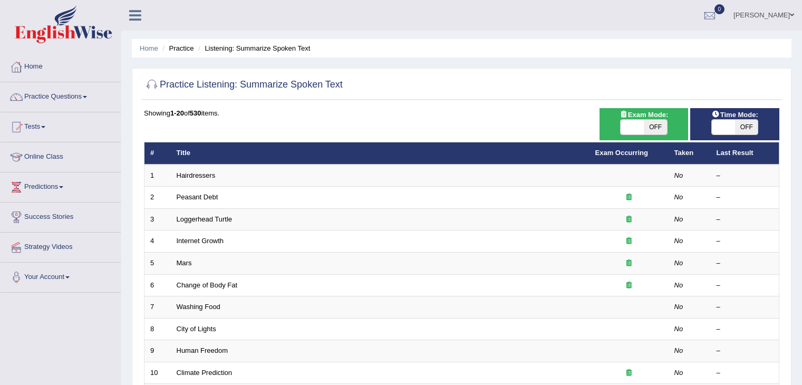 The width and height of the screenshot is (802, 385). Describe the element at coordinates (158, 263) in the screenshot. I see `td: 5` at that location.